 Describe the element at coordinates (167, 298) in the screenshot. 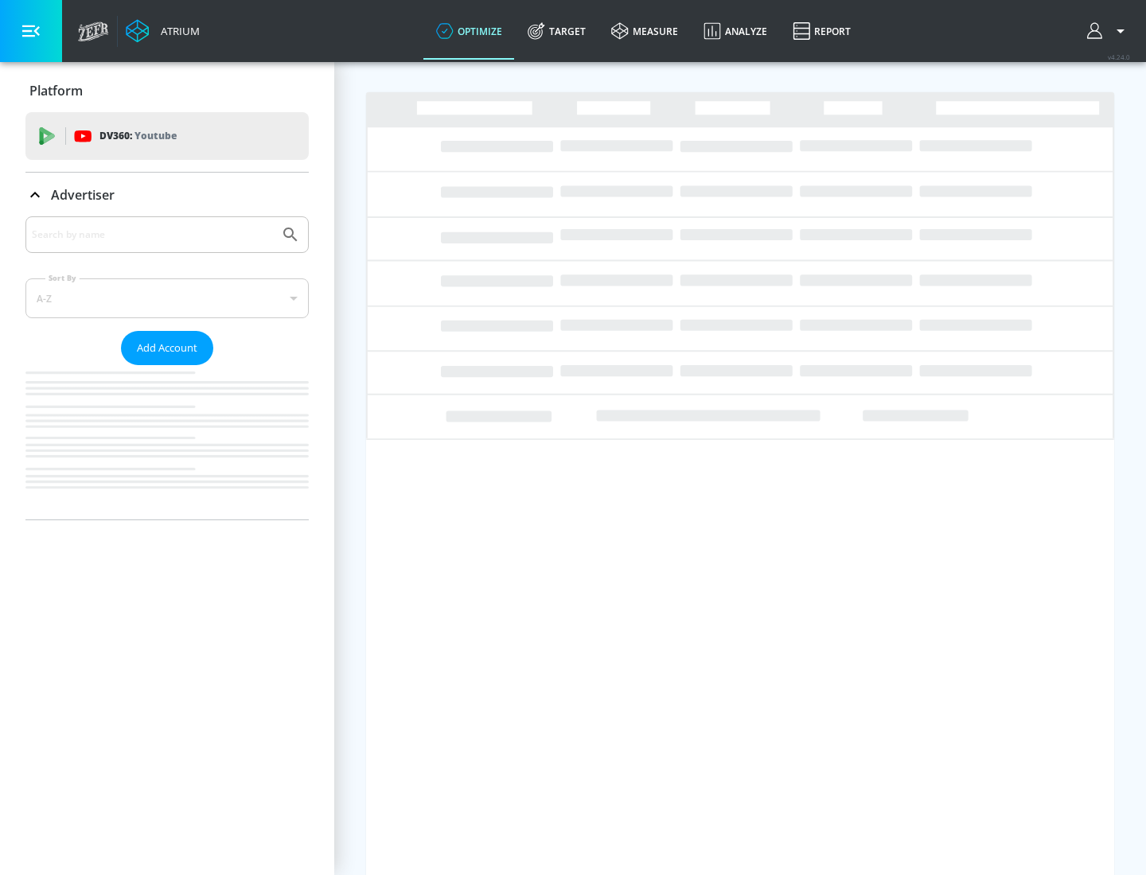

I see `div: A-Z` at that location.